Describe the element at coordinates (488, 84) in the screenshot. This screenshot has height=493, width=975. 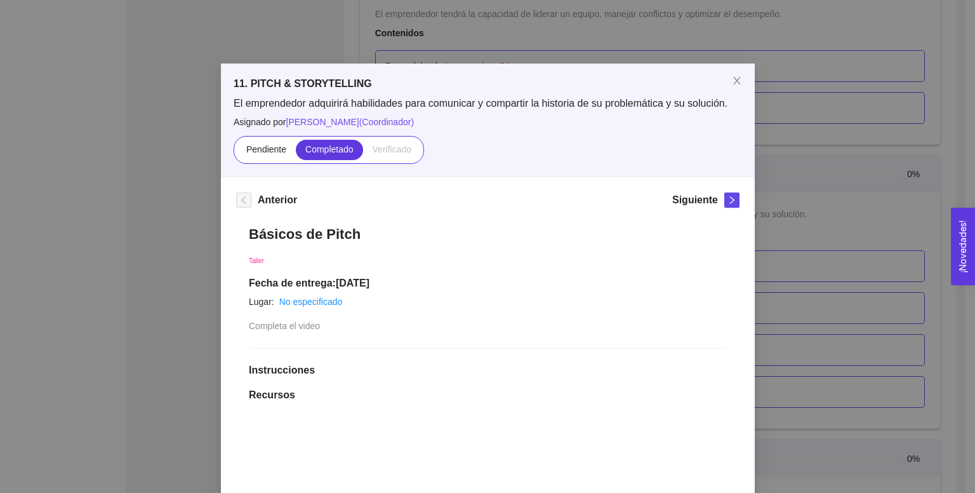
I see `h5: 11. PITCH & STORYTELLING` at that location.